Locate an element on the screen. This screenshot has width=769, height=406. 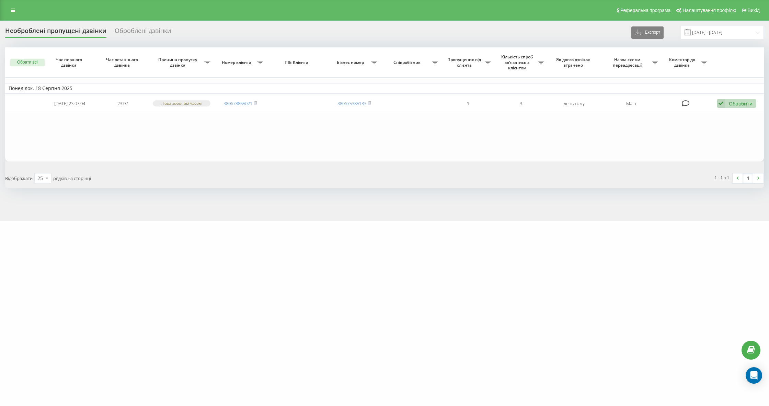
span: Номер клієнта is located at coordinates (237, 62).